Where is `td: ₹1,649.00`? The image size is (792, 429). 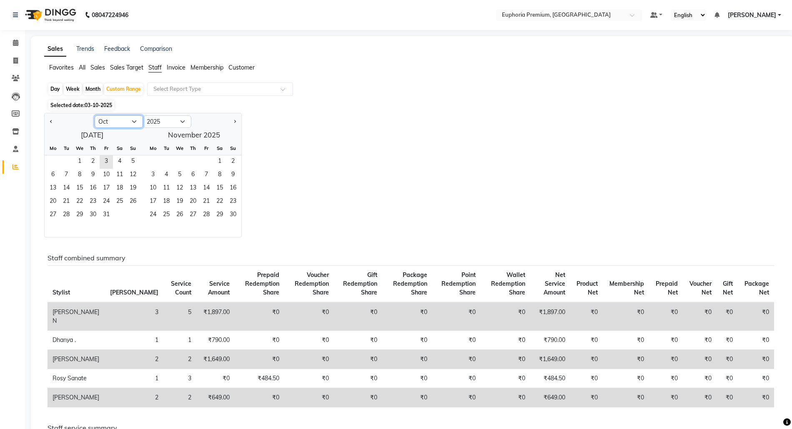 td: ₹1,649.00 is located at coordinates (216, 360).